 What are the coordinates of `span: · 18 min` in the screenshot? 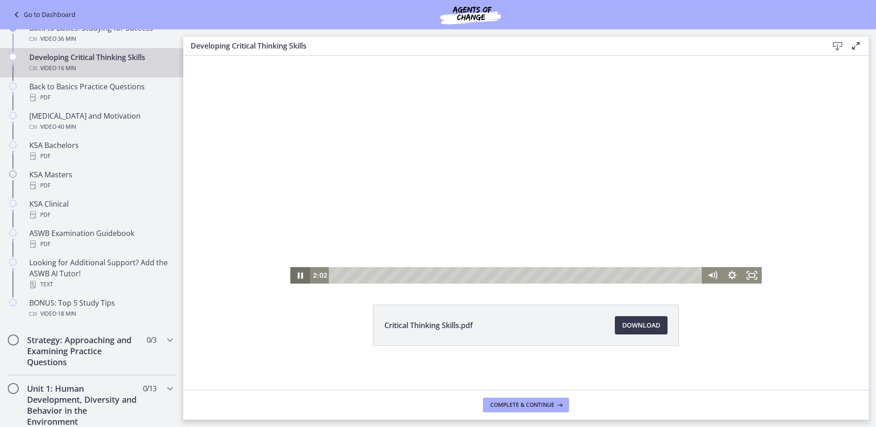 It's located at (66, 314).